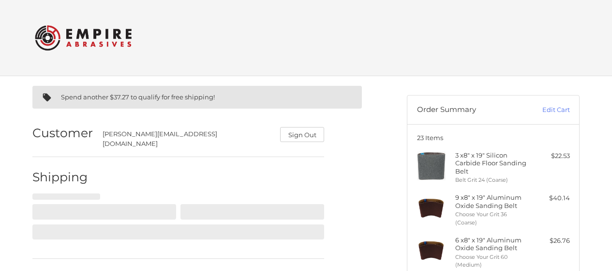 This screenshot has height=271, width=612. What do you see at coordinates (551, 156) in the screenshot?
I see `div: $22.53` at bounding box center [551, 156].